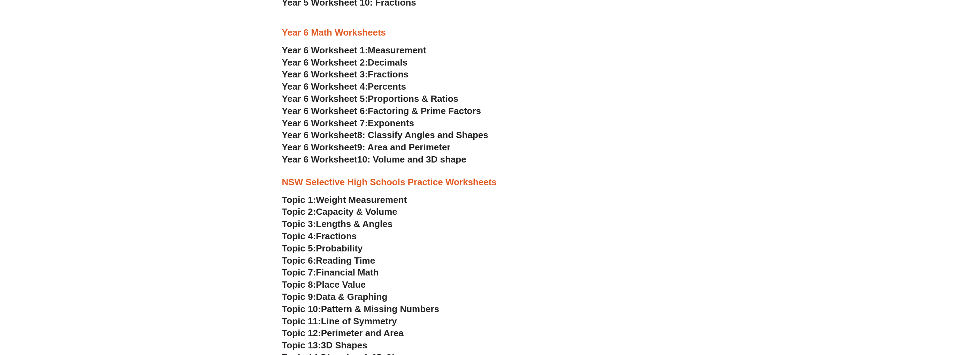 The image size is (954, 355). I want to click on a: Topic 7:Financial Math, so click(331, 272).